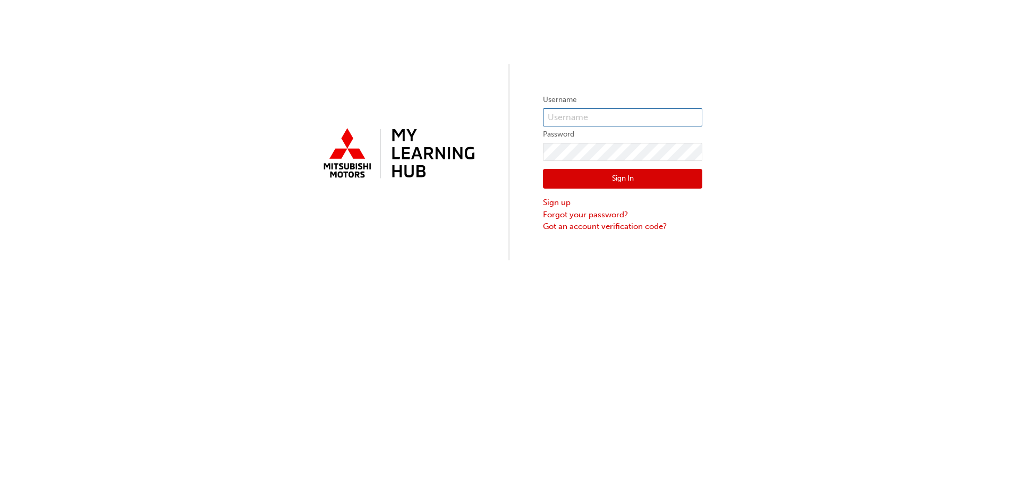 This screenshot has width=1020, height=484. I want to click on img: mmal, so click(397, 154).